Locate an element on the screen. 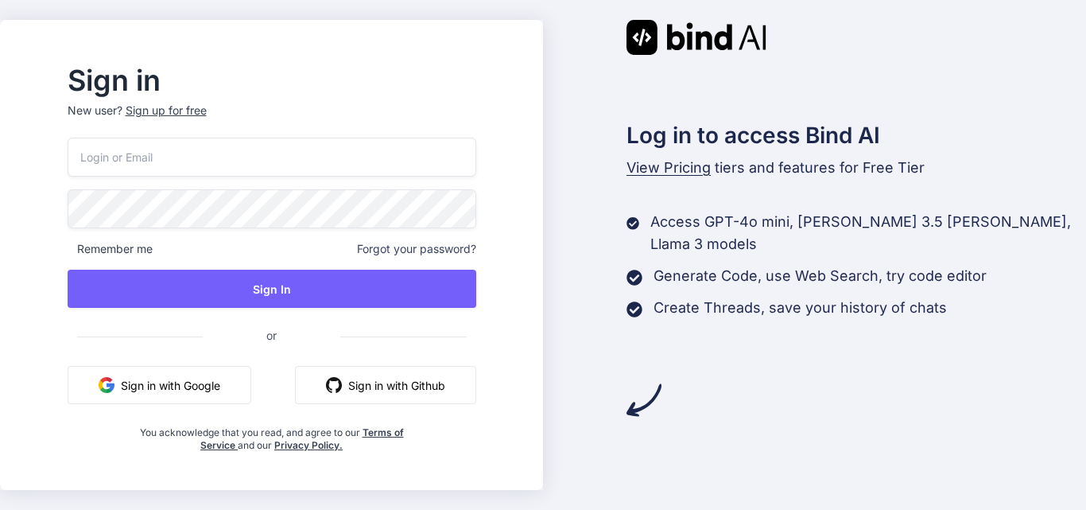 The height and width of the screenshot is (510, 1086). p: New user? is located at coordinates (272, 120).